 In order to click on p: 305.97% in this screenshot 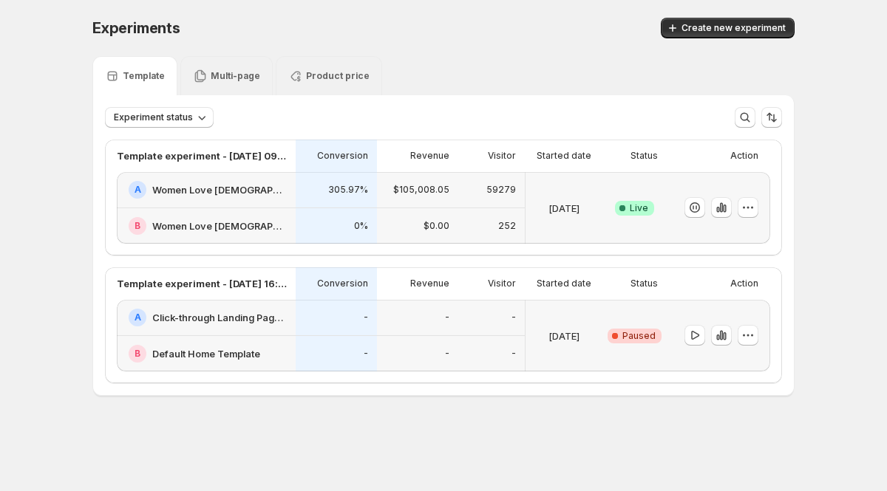, I will do `click(348, 190)`.